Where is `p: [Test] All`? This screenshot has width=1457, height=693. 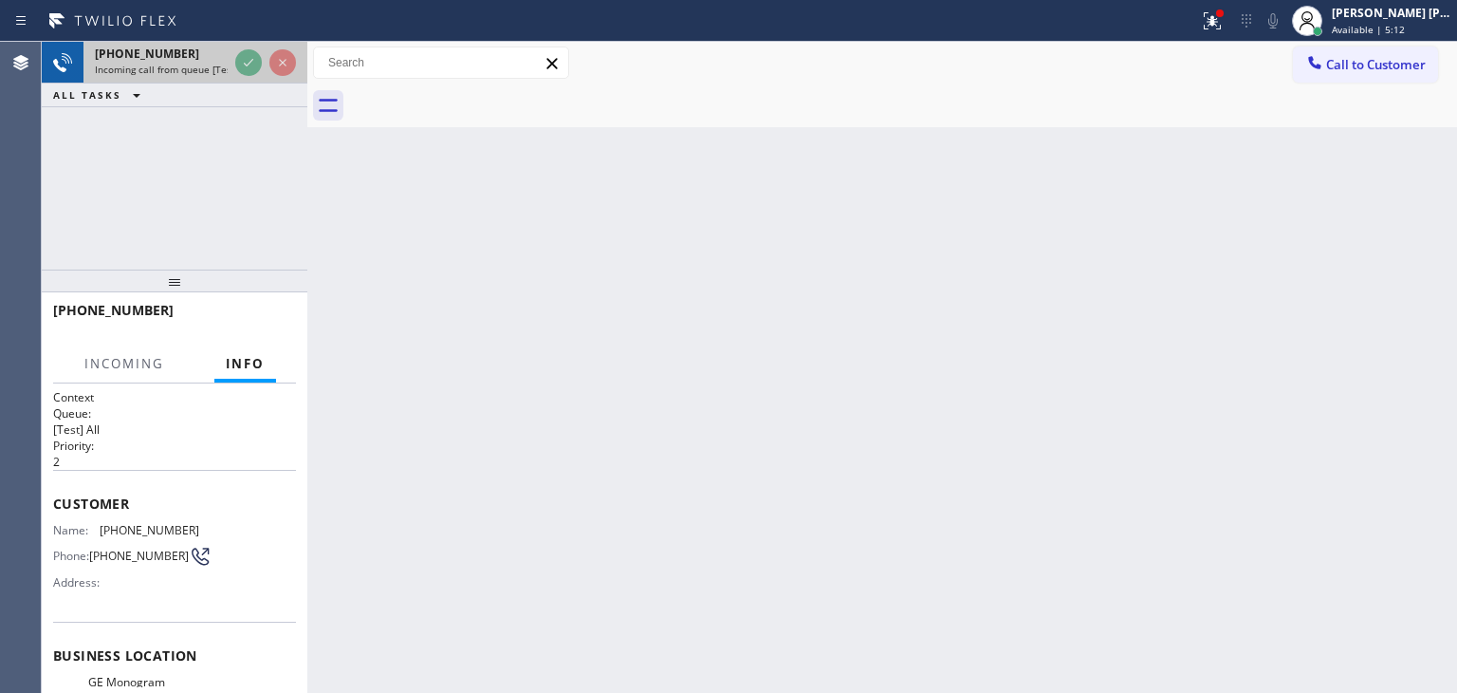
p: [Test] All is located at coordinates (175, 429).